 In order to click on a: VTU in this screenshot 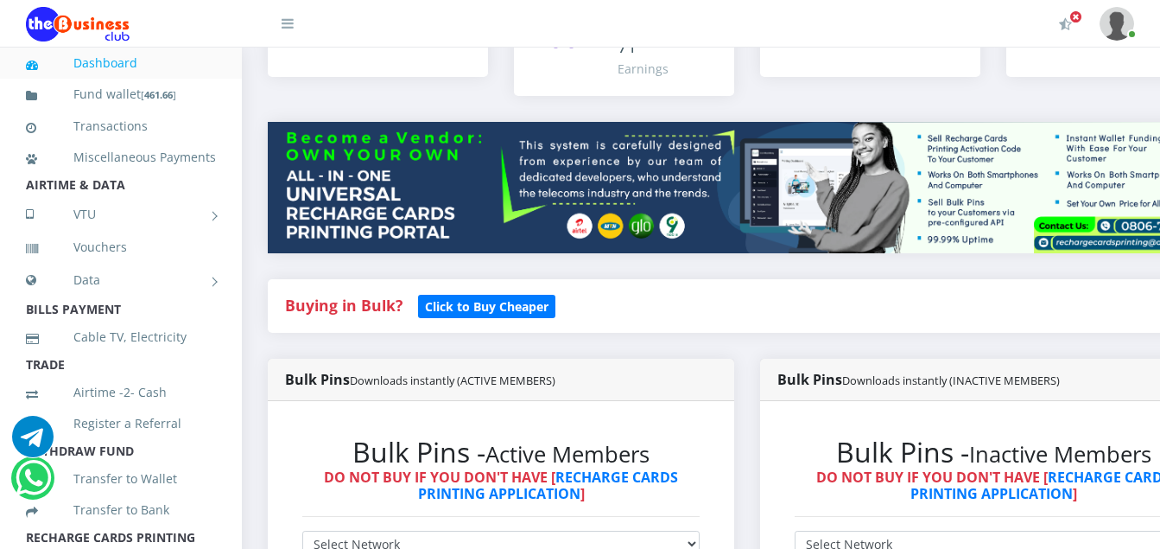, I will do `click(121, 214)`.